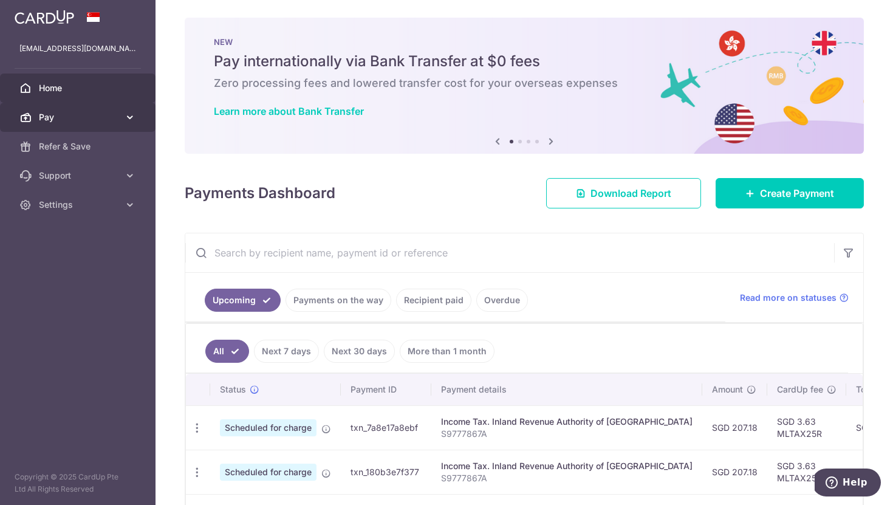 This screenshot has width=893, height=505. Describe the element at coordinates (386, 427) in the screenshot. I see `td: txn_7a8e17a8ebf` at that location.